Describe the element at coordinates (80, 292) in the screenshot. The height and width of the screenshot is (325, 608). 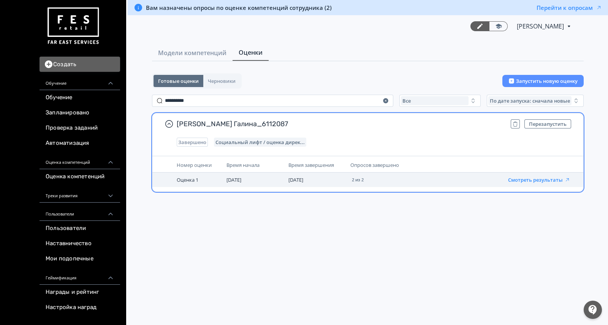
I see `a: Награды и рейтинг` at that location.